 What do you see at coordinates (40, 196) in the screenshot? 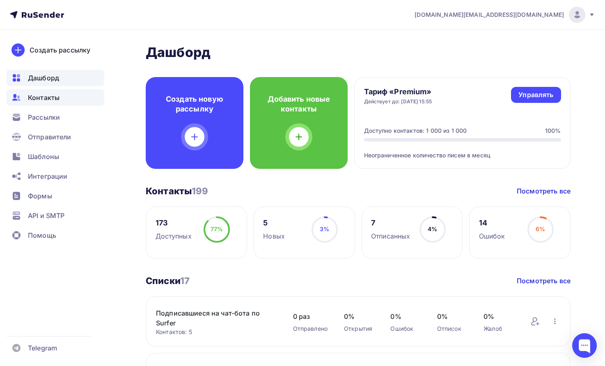
I see `span: Формы` at bounding box center [40, 196].